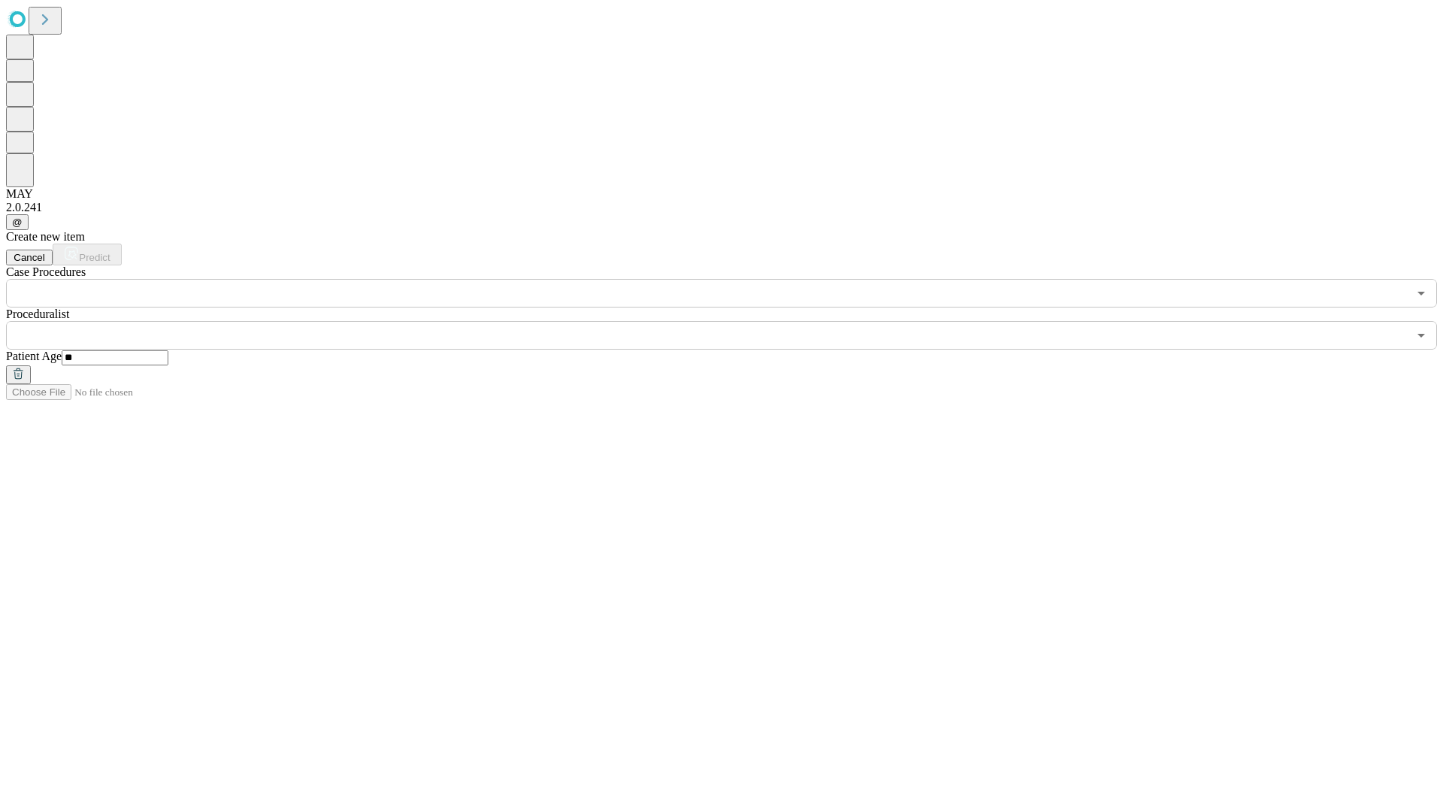 This screenshot has height=812, width=1443. What do you see at coordinates (46, 271) in the screenshot?
I see `span: Scheduled Procedure` at bounding box center [46, 271].